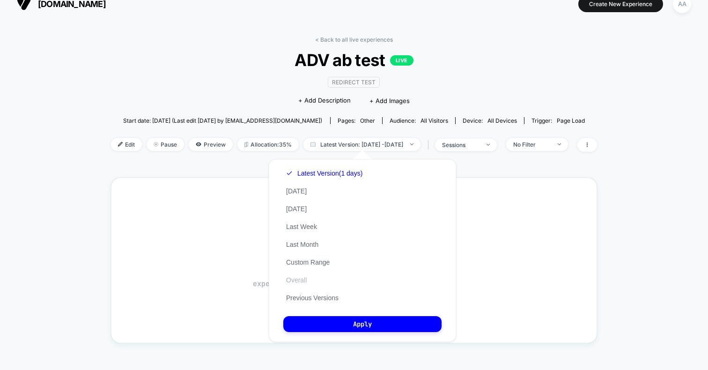 This screenshot has width=708, height=370. Describe the element at coordinates (362, 324) in the screenshot. I see `button: Apply` at that location.